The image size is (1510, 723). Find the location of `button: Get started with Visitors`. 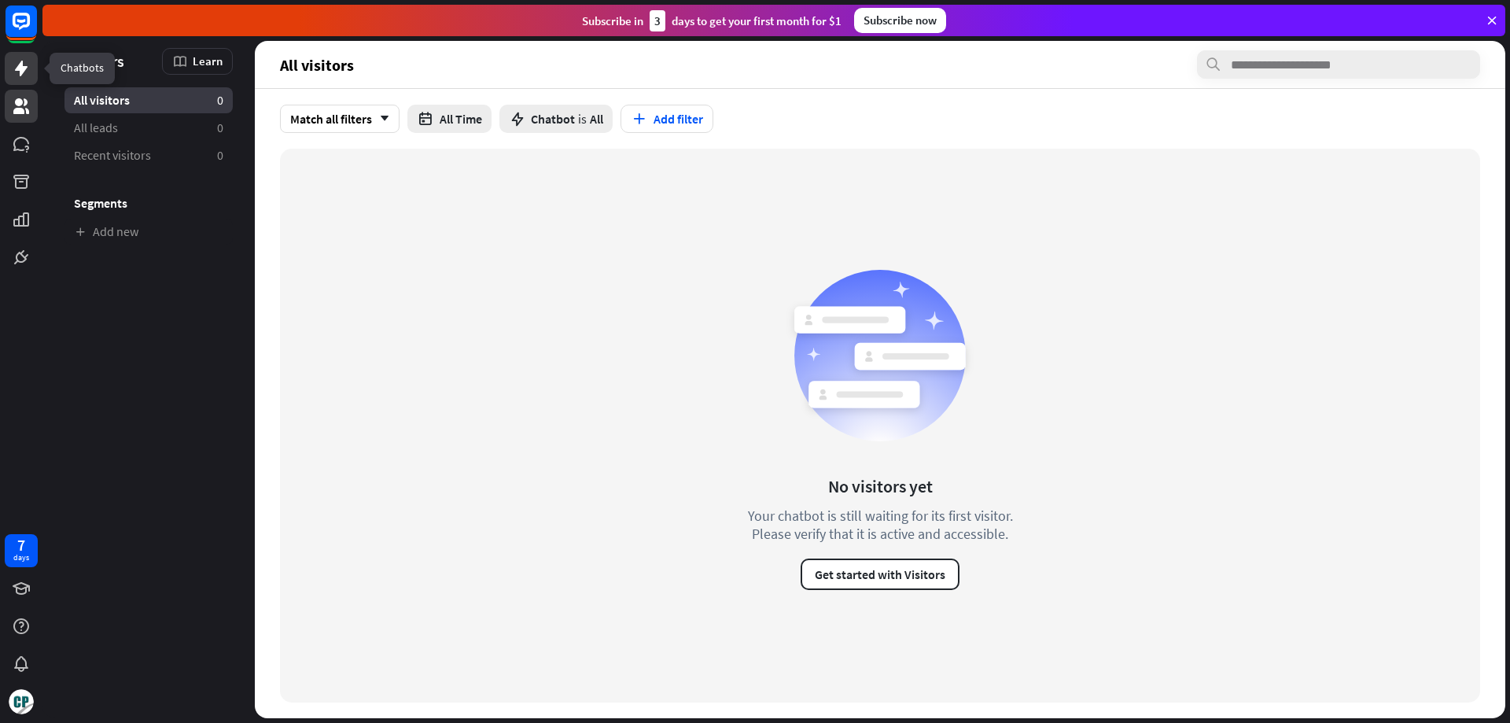

button: Get started with Visitors is located at coordinates (880, 574).